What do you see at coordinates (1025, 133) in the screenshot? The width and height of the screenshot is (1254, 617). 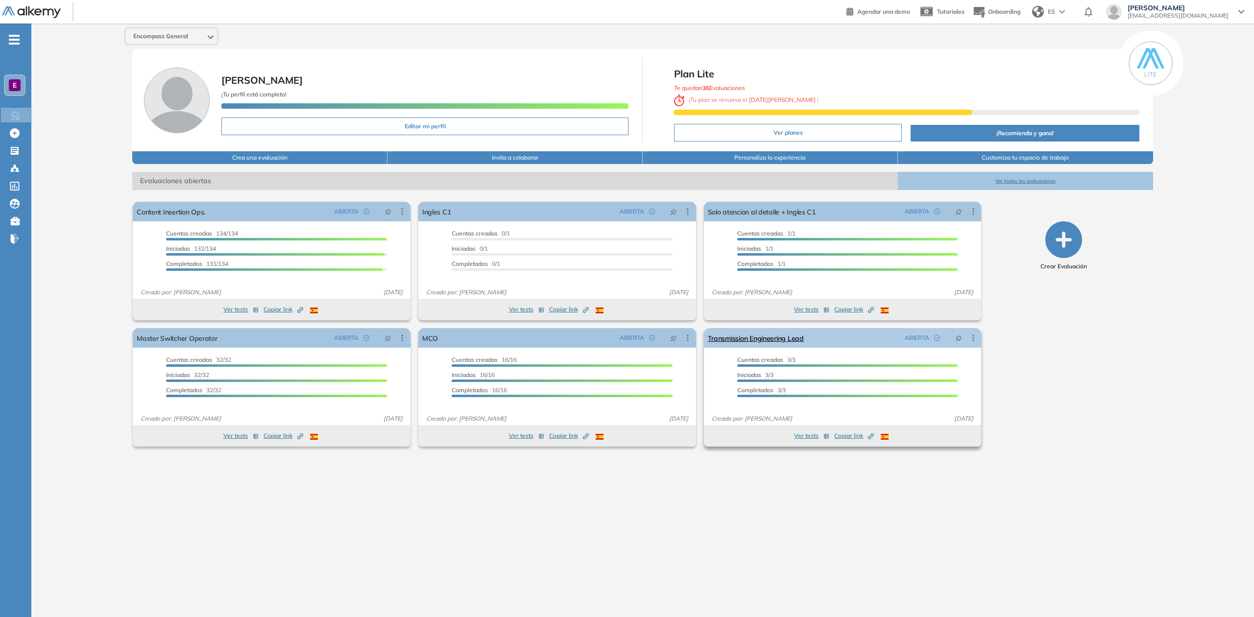 I see `button: ¡Recomienda y gana!` at bounding box center [1025, 133].